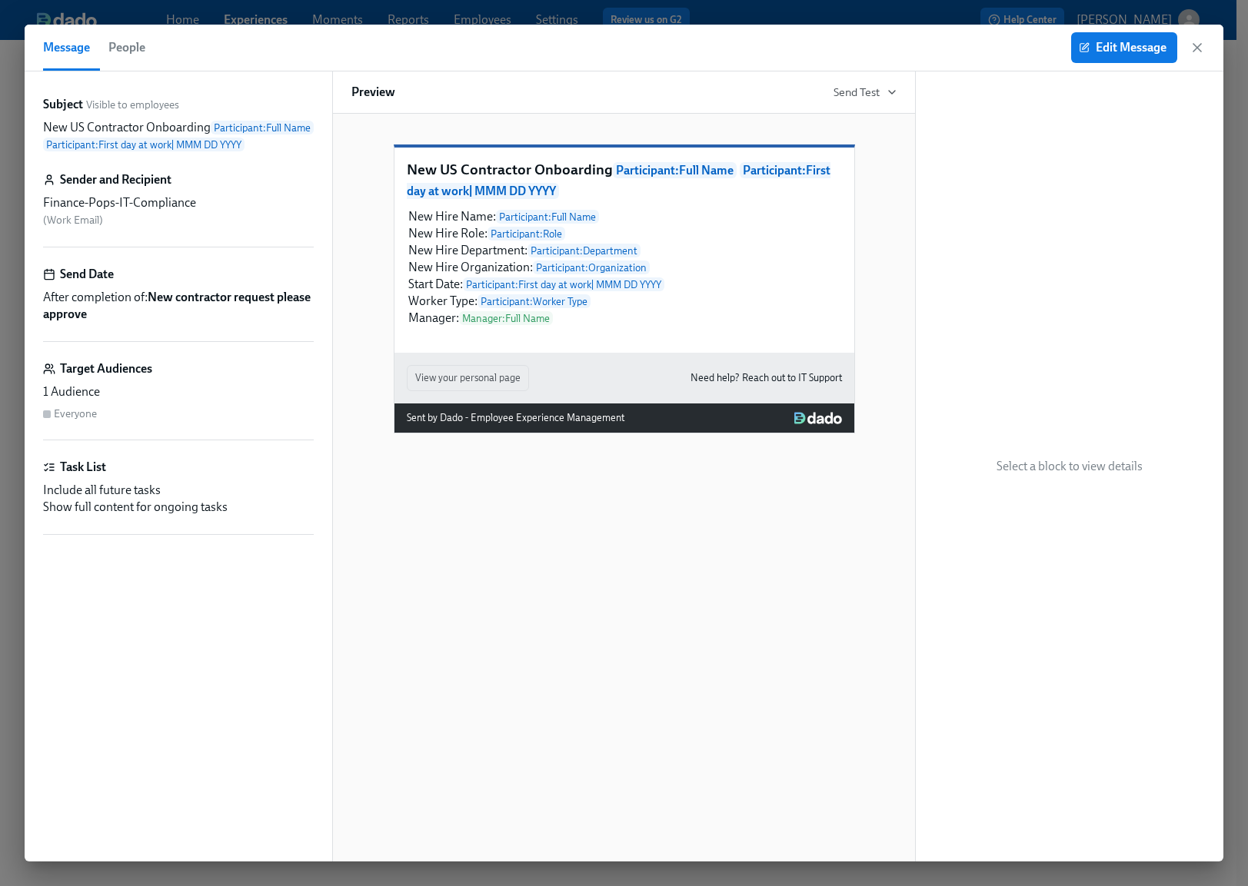 This screenshot has width=1248, height=886. What do you see at coordinates (87, 274) in the screenshot?
I see `h6: Send Date` at bounding box center [87, 274].